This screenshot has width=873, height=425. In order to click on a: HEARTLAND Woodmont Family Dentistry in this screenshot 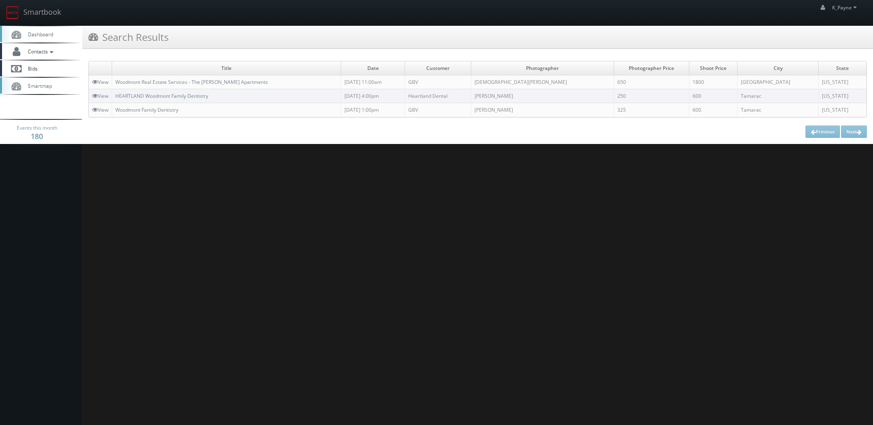, I will do `click(162, 96)`.